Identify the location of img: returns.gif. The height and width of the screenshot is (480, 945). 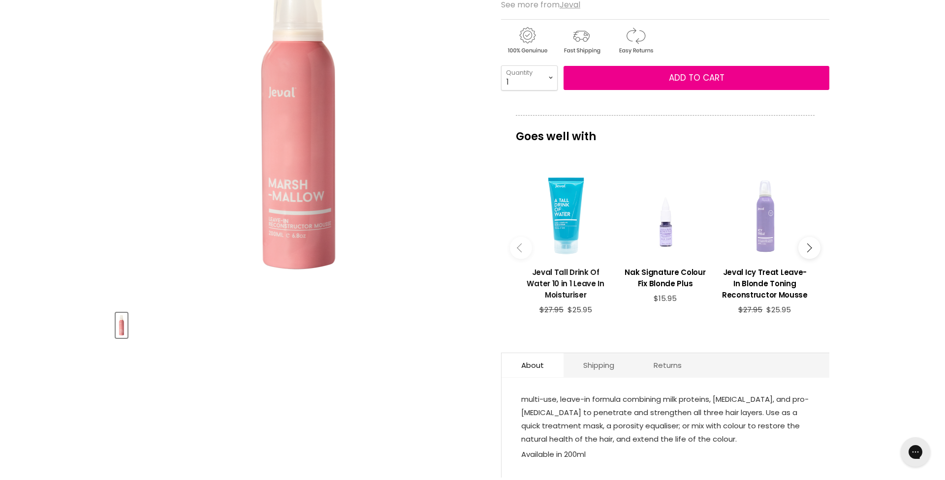
(635, 40).